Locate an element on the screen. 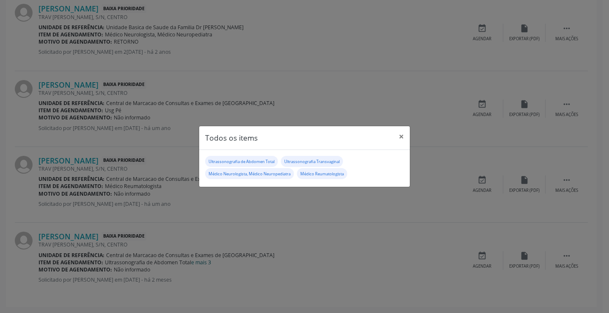  small: Ultrassonografia de Abdomen Total is located at coordinates (242, 161).